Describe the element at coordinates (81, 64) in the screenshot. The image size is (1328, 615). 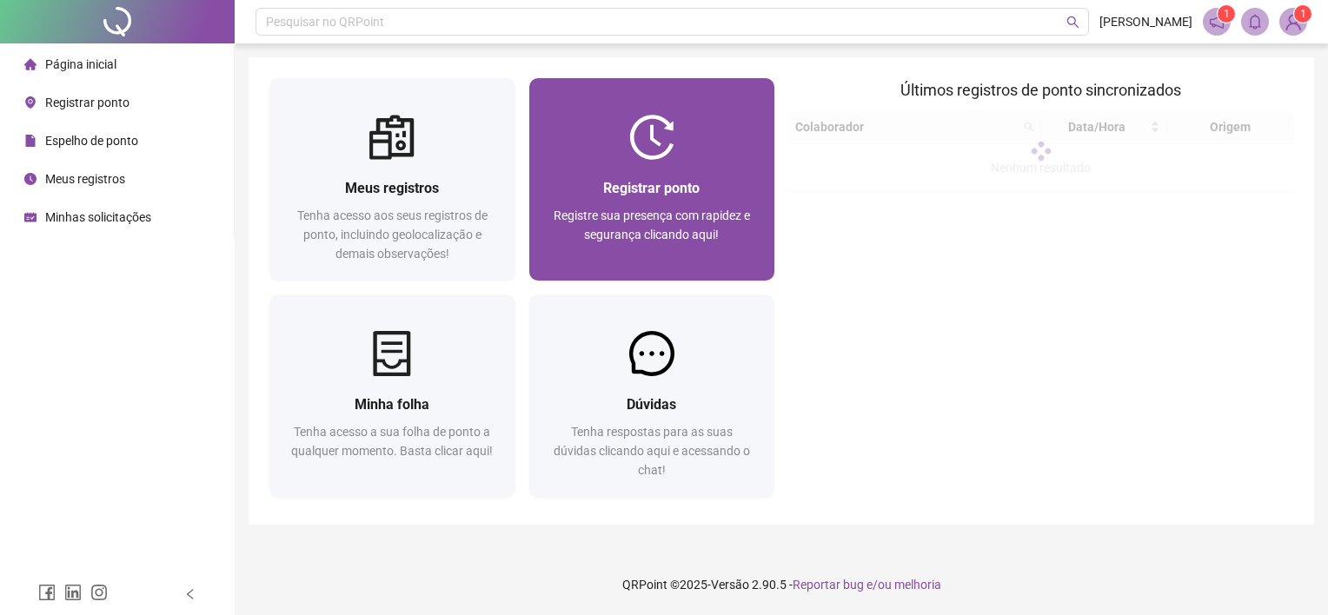
I see `span: Página inicial` at that location.